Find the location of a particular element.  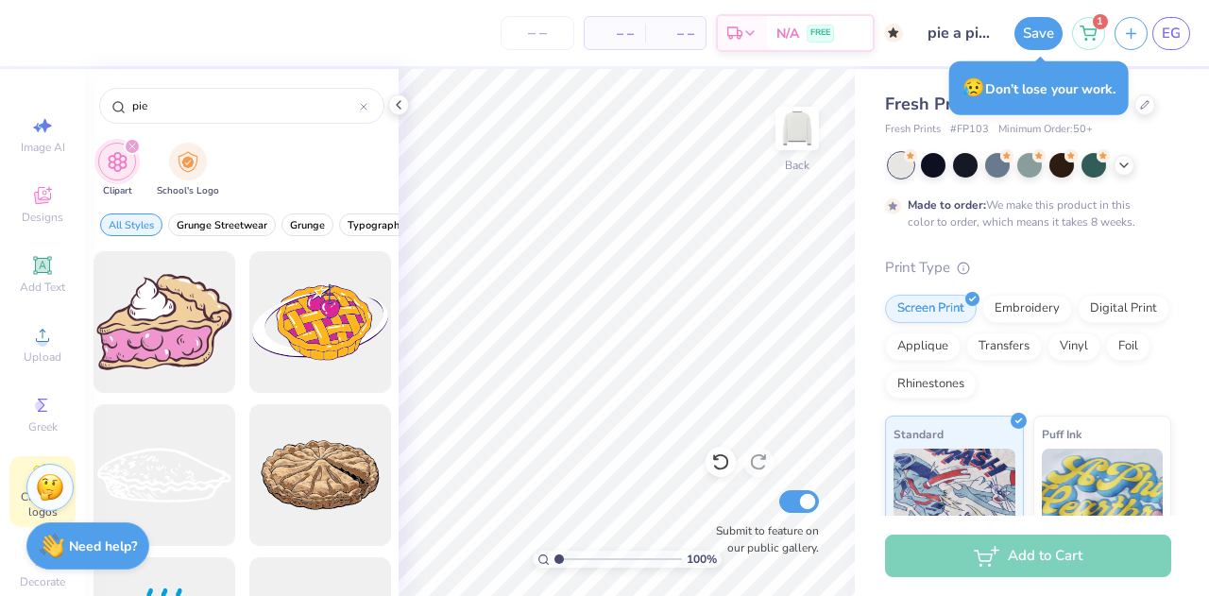

span: Upload is located at coordinates (42, 357).